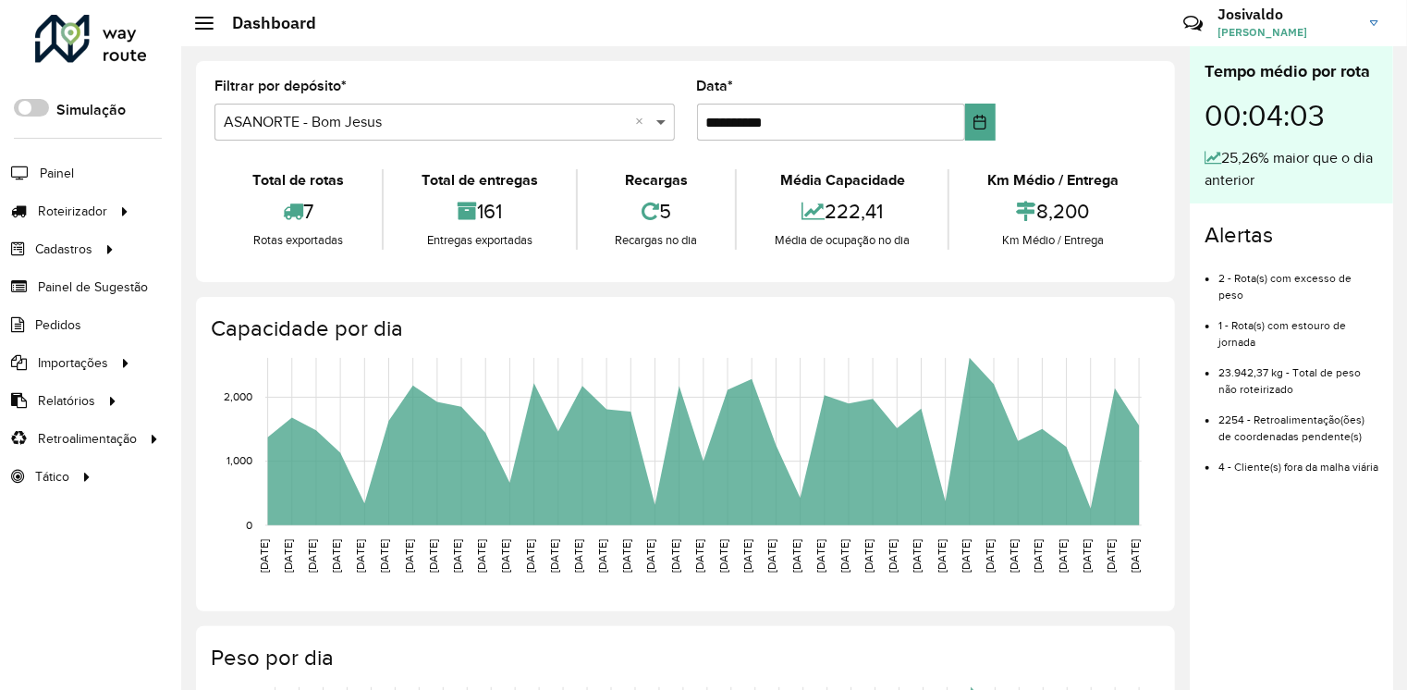 Image resolution: width=1407 pixels, height=690 pixels. Describe the element at coordinates (92, 287) in the screenshot. I see `span: Painel de Sugestão` at that location.